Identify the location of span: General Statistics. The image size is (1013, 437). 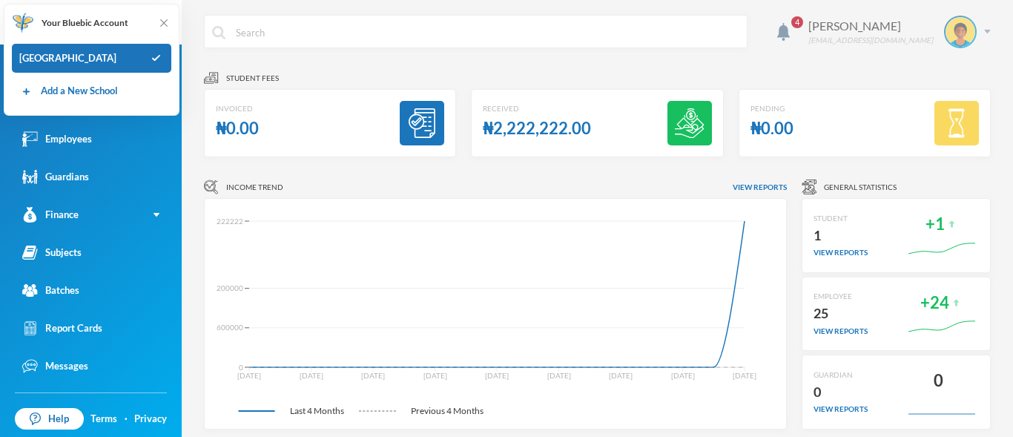
(860, 187).